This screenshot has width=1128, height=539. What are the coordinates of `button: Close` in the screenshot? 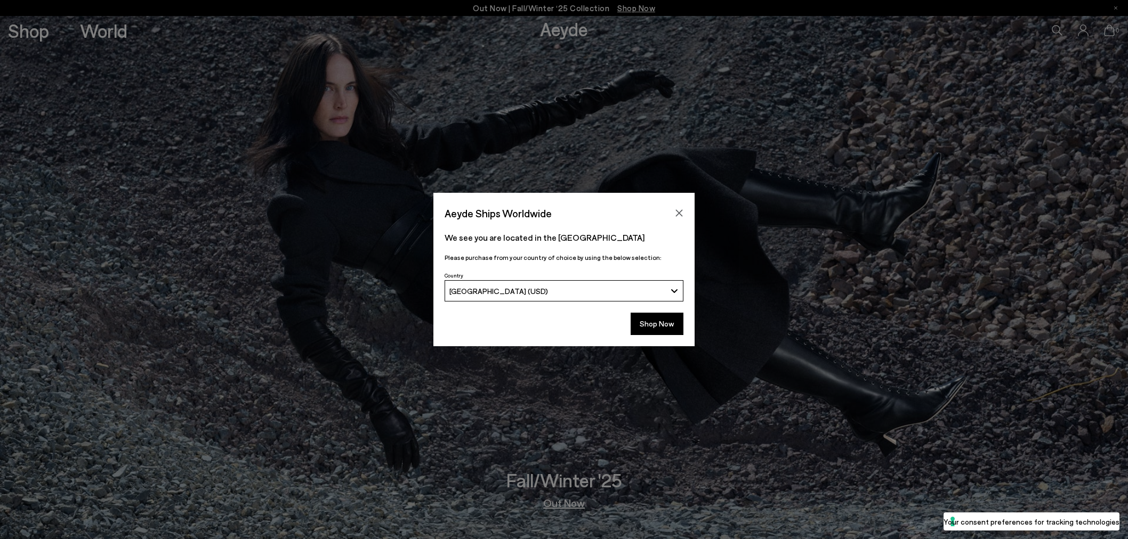 It's located at (679, 213).